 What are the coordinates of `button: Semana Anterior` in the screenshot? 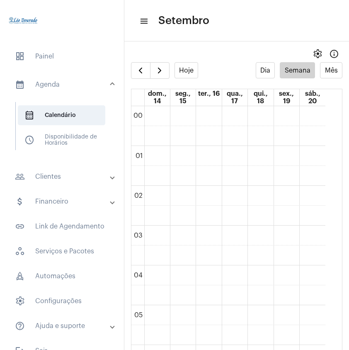 It's located at (140, 70).